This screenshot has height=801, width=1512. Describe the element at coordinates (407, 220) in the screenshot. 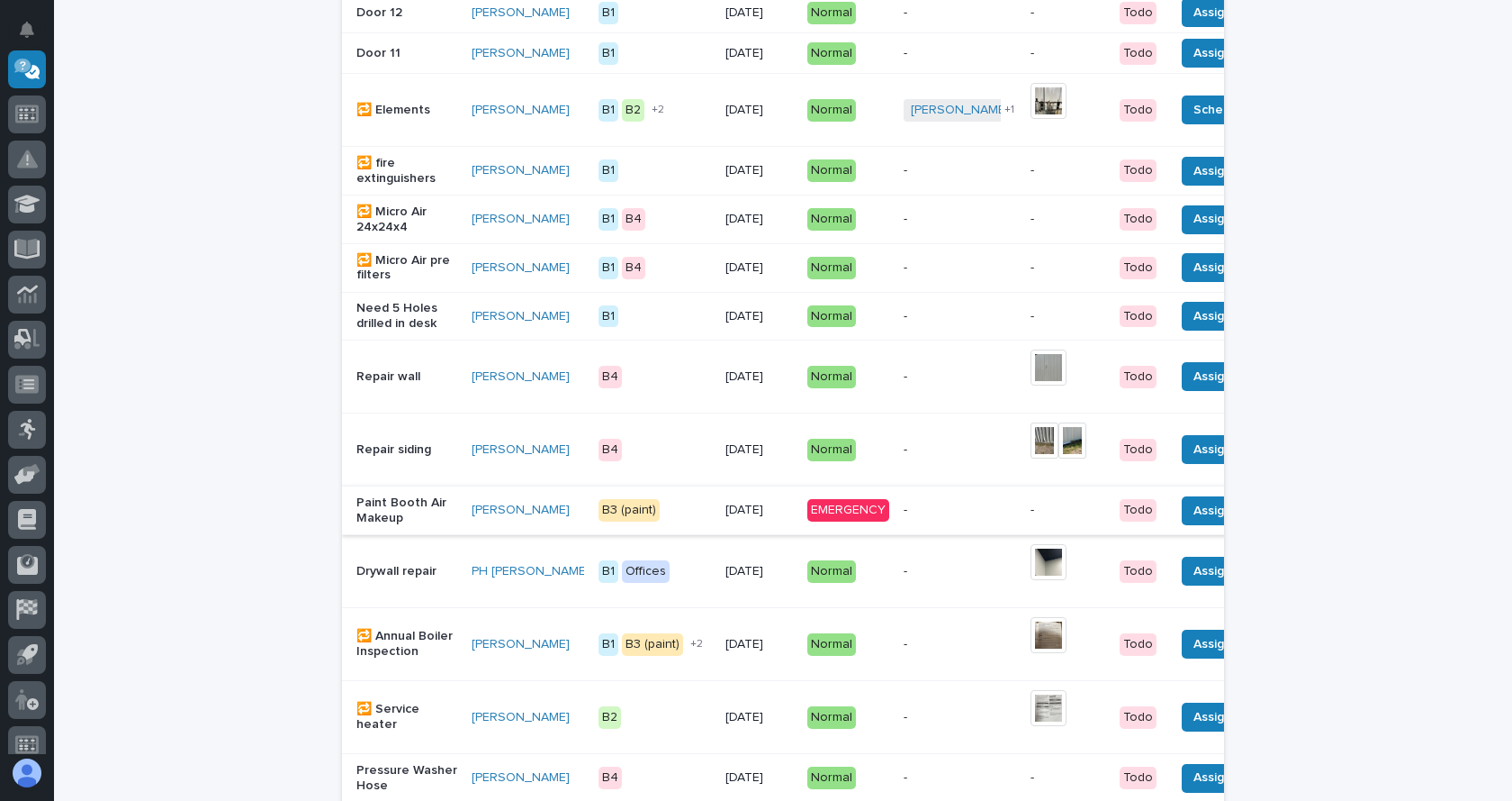

I see `p: 🔁 Micro Air 24x24x4` at that location.